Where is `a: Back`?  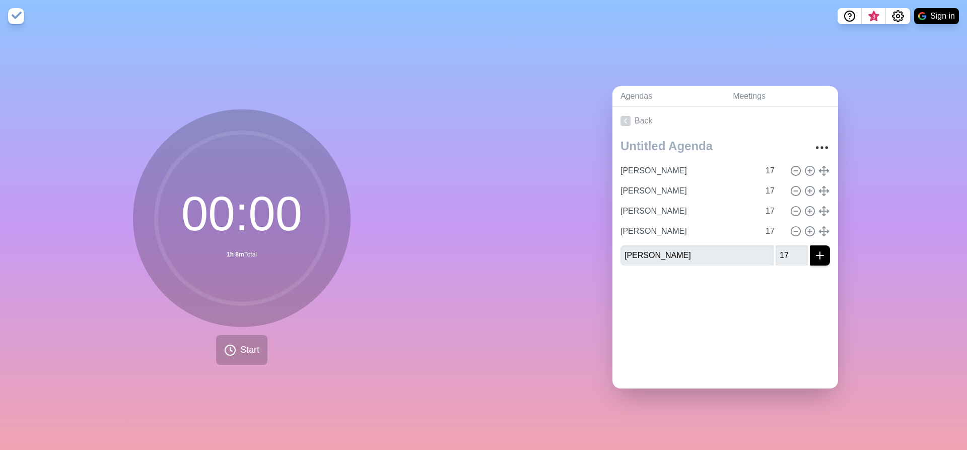
a: Back is located at coordinates (725, 121).